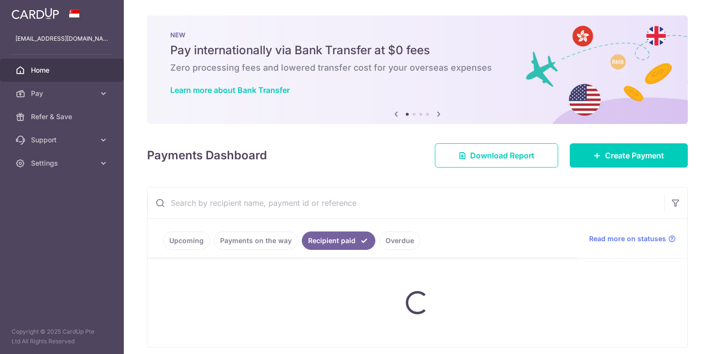 The image size is (711, 354). I want to click on span: Download Report, so click(502, 155).